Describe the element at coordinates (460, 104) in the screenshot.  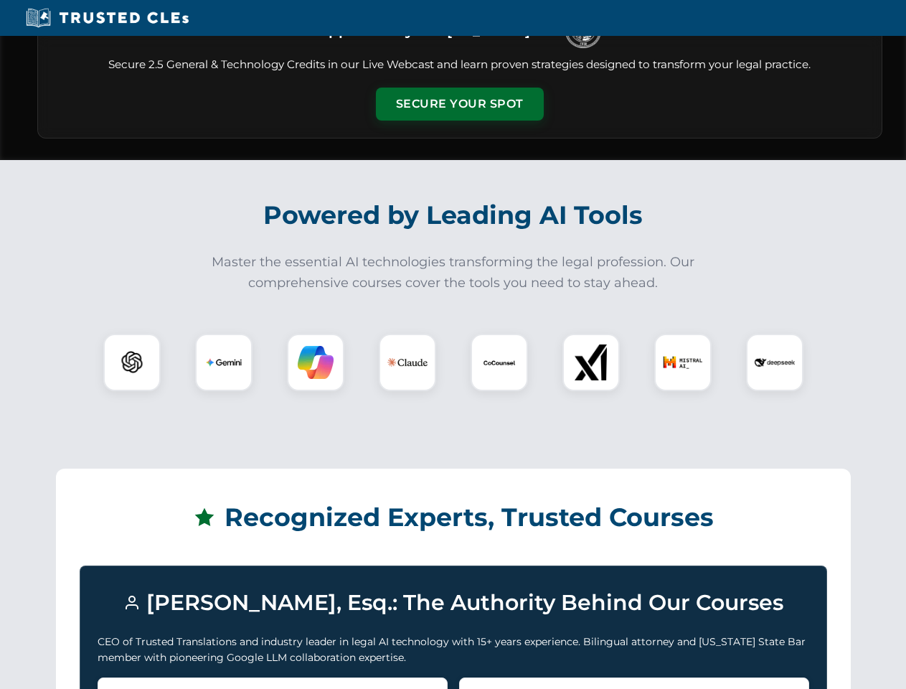
I see `button: Secure Your Spot` at that location.